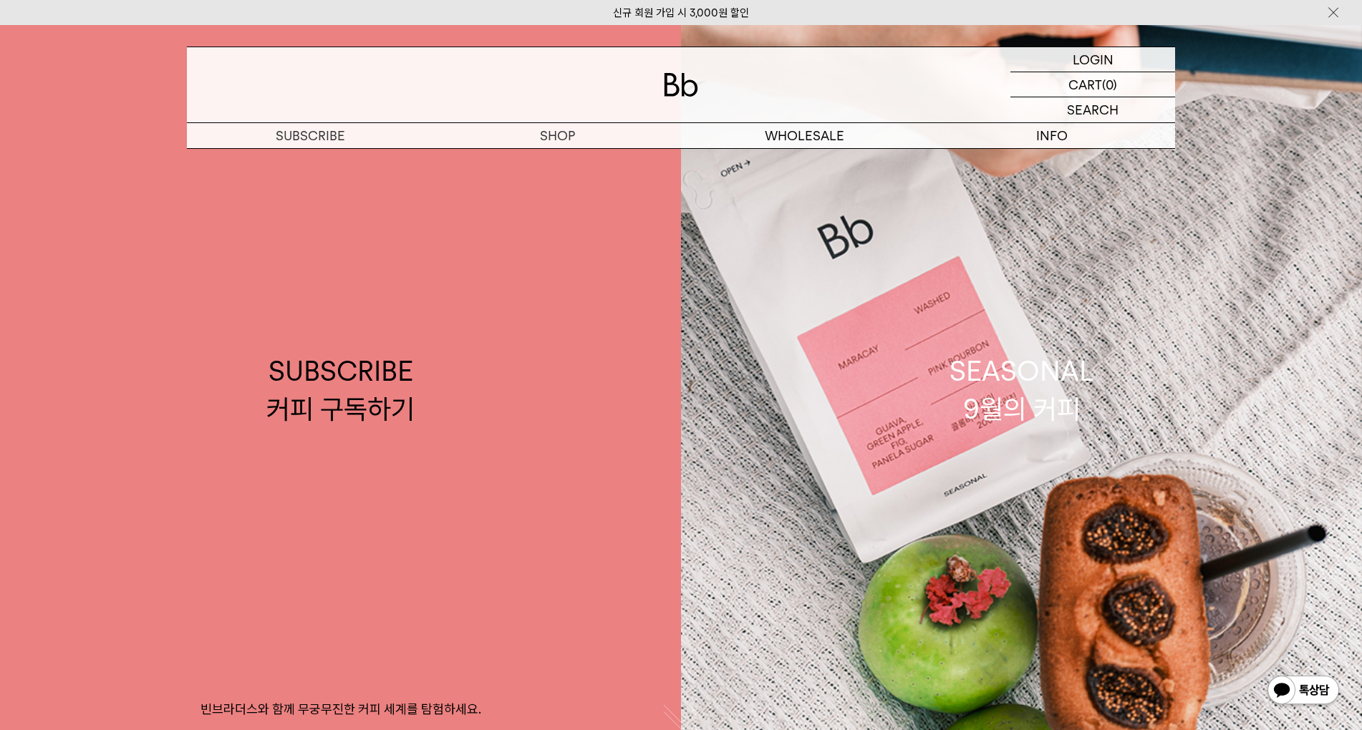 This screenshot has height=730, width=1362. What do you see at coordinates (557, 135) in the screenshot?
I see `a: SHOP` at bounding box center [557, 135].